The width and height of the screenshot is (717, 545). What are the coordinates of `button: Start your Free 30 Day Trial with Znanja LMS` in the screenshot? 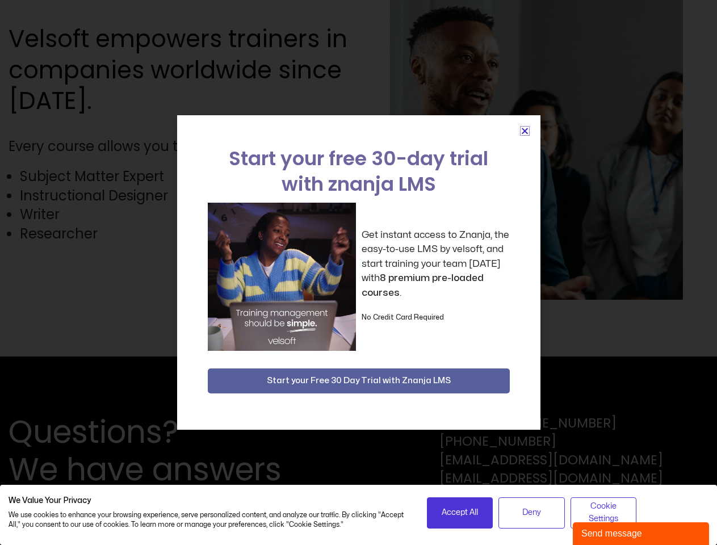 It's located at (359, 381).